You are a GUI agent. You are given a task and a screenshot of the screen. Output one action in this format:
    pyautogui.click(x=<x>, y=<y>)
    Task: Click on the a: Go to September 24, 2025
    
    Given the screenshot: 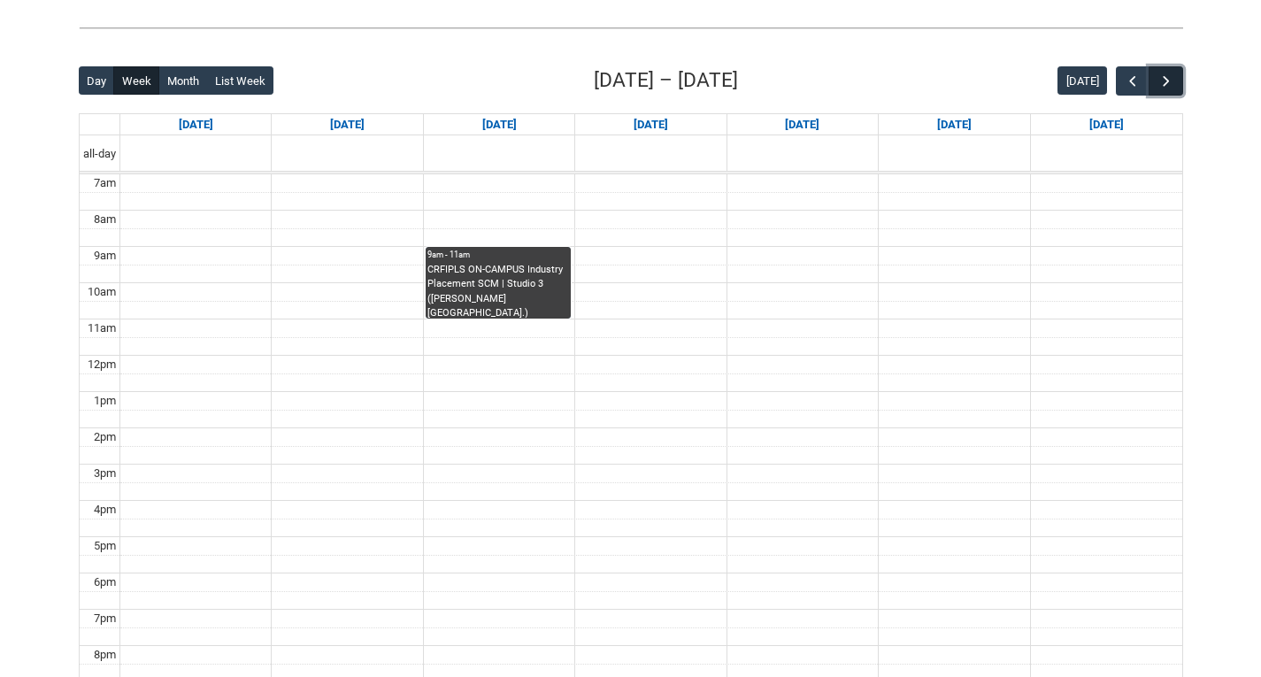 What is the action you would take?
    pyautogui.click(x=651, y=125)
    